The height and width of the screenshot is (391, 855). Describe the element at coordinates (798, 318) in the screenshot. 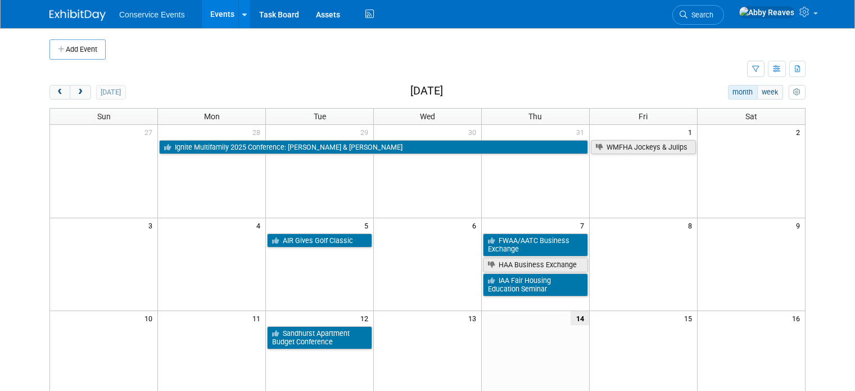

I see `span: 16` at that location.